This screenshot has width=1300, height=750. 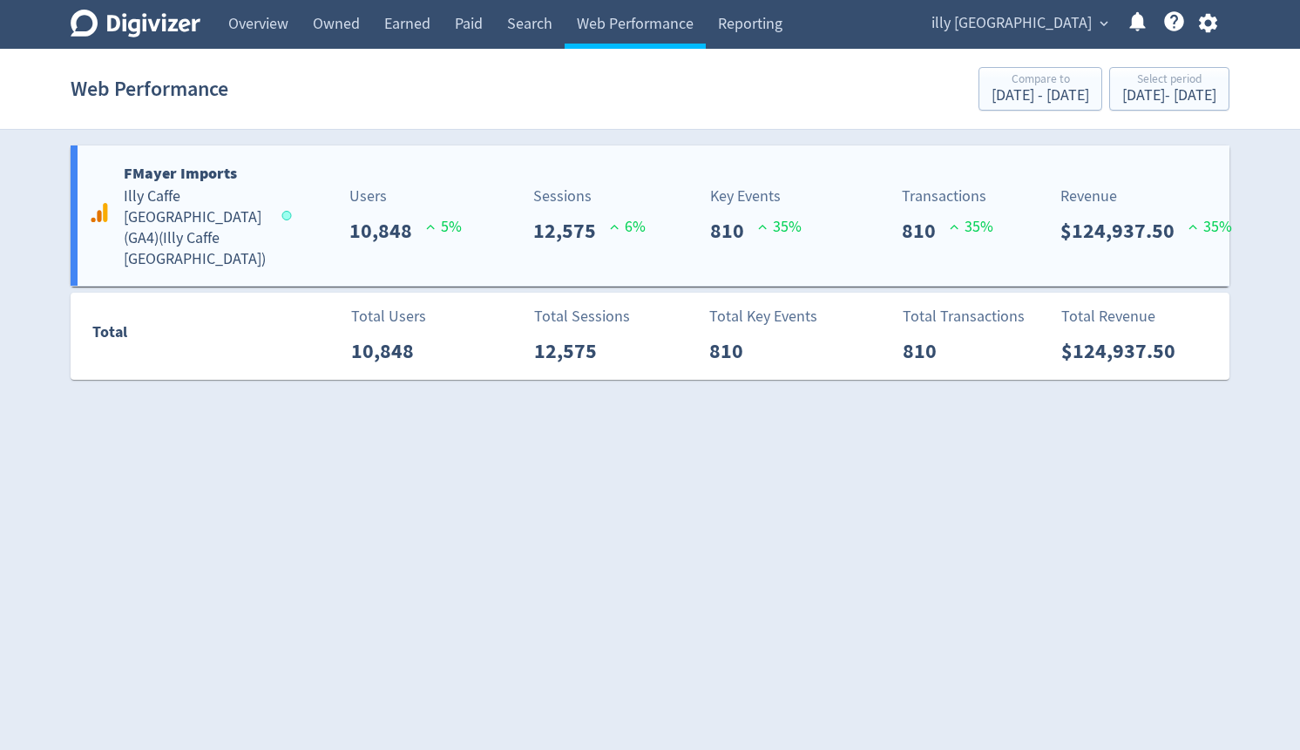 I want to click on span: Data last synced: 1 Sep 2025, 1:02am (AEST), so click(x=289, y=215).